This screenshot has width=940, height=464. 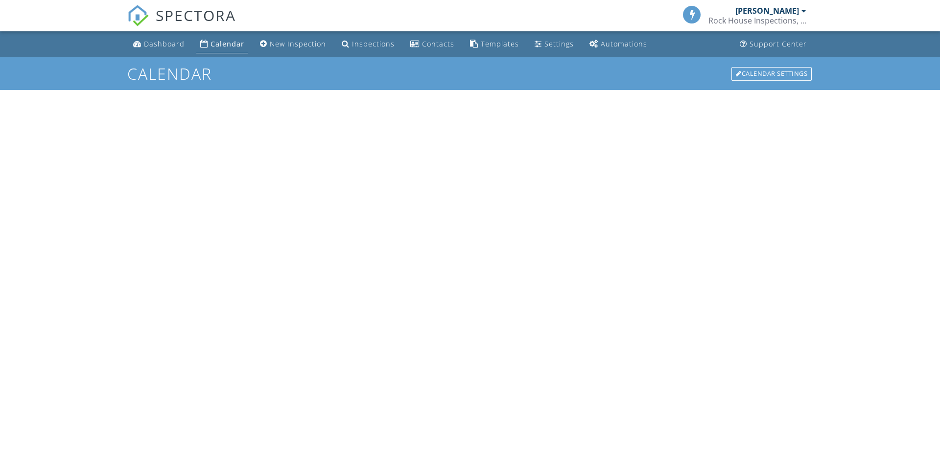 What do you see at coordinates (778, 44) in the screenshot?
I see `div: Support Center` at bounding box center [778, 44].